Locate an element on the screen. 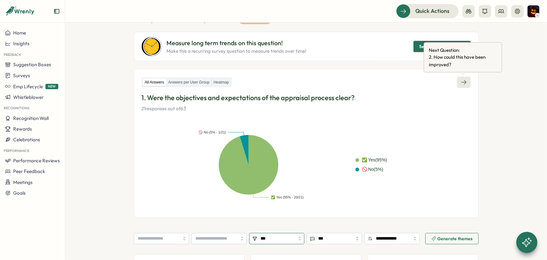 Image resolution: width=547 pixels, height=260 pixels. span: Quick Actions is located at coordinates (433, 11).